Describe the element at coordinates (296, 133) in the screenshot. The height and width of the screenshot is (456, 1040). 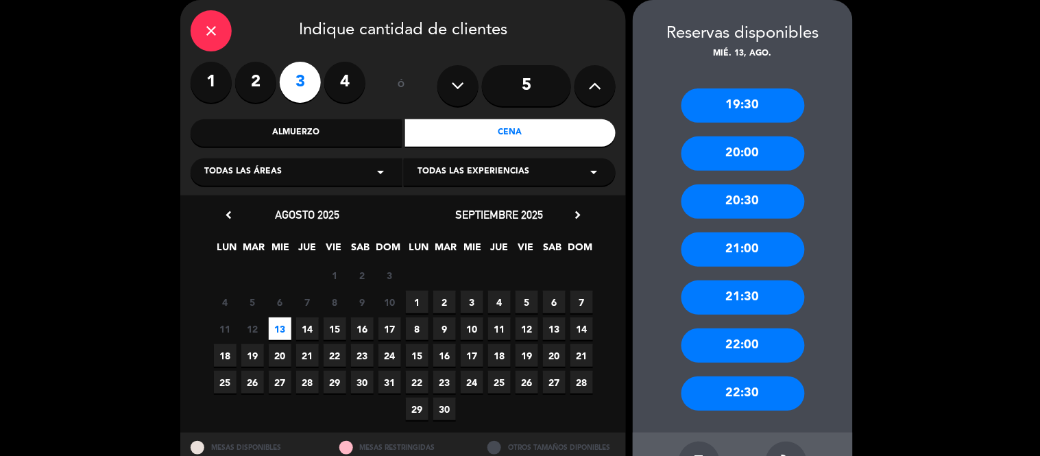
I see `div: Almuerzo` at that location.